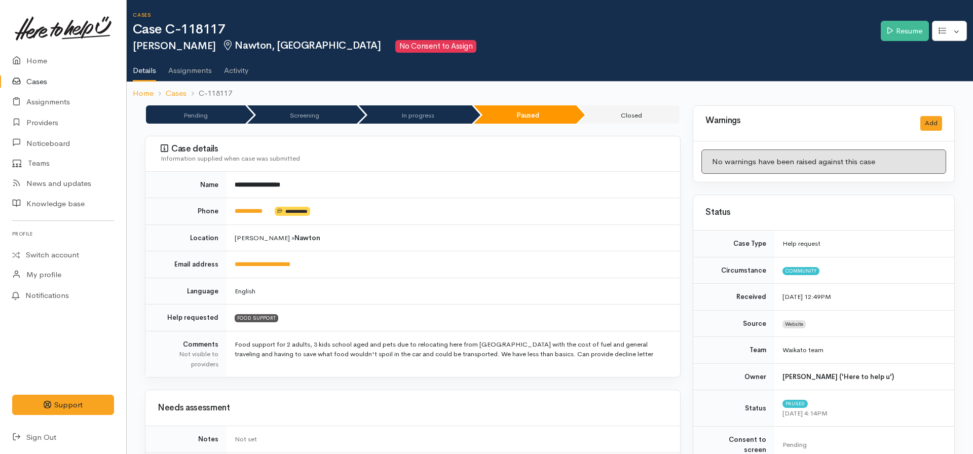 The image size is (973, 454). I want to click on td: Status, so click(734, 409).